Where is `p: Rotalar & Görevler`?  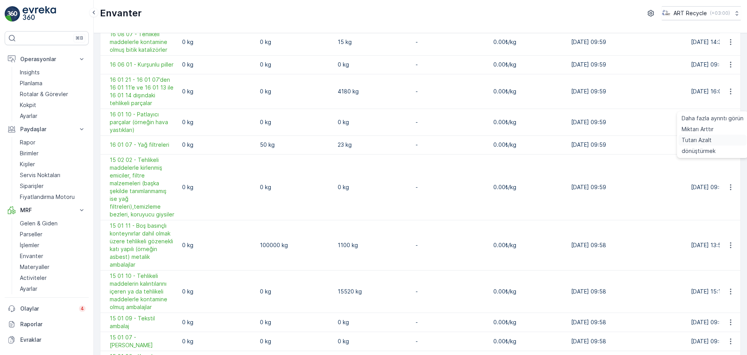 p: Rotalar & Görevler is located at coordinates (44, 94).